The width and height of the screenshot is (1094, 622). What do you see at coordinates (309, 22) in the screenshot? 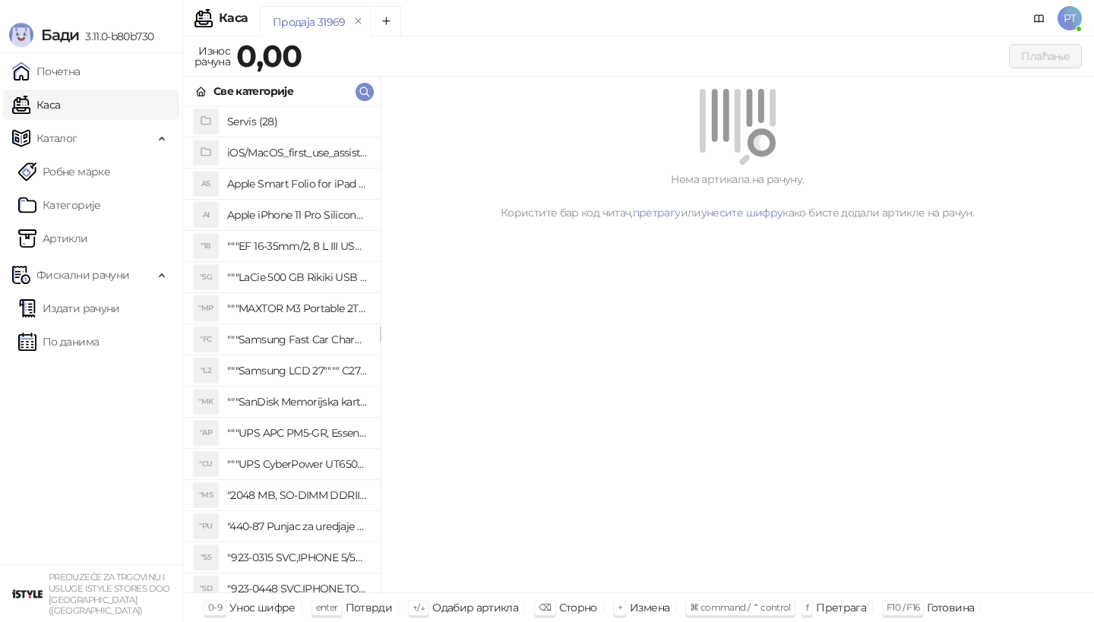
I see `div: Продаја 31969` at bounding box center [309, 22].